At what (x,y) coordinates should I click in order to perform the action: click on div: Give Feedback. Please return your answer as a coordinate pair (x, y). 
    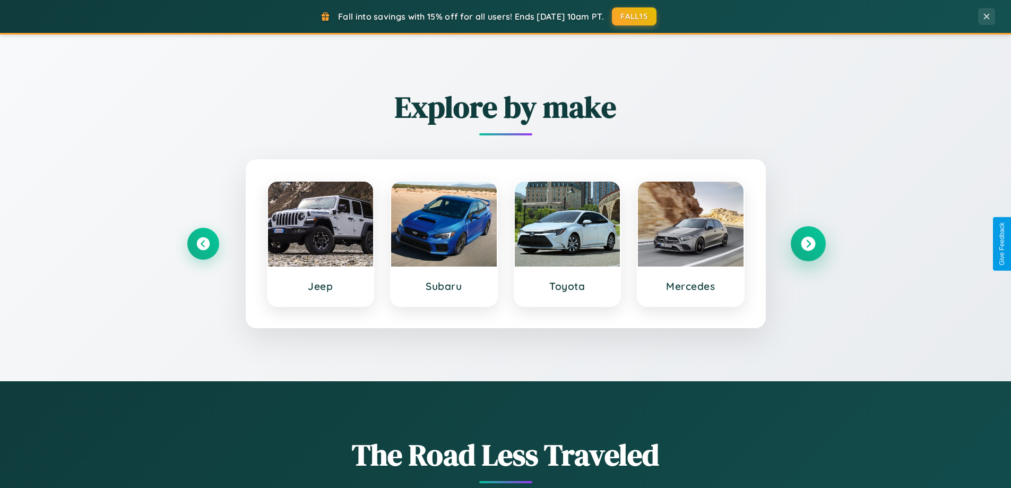
    Looking at the image, I should click on (1002, 243).